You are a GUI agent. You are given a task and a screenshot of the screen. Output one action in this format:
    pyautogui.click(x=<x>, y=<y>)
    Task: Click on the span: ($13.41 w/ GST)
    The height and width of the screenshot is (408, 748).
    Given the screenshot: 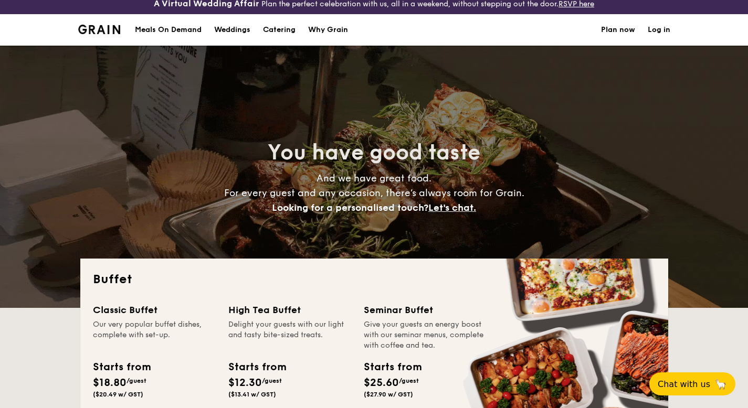 What is the action you would take?
    pyautogui.click(x=252, y=395)
    